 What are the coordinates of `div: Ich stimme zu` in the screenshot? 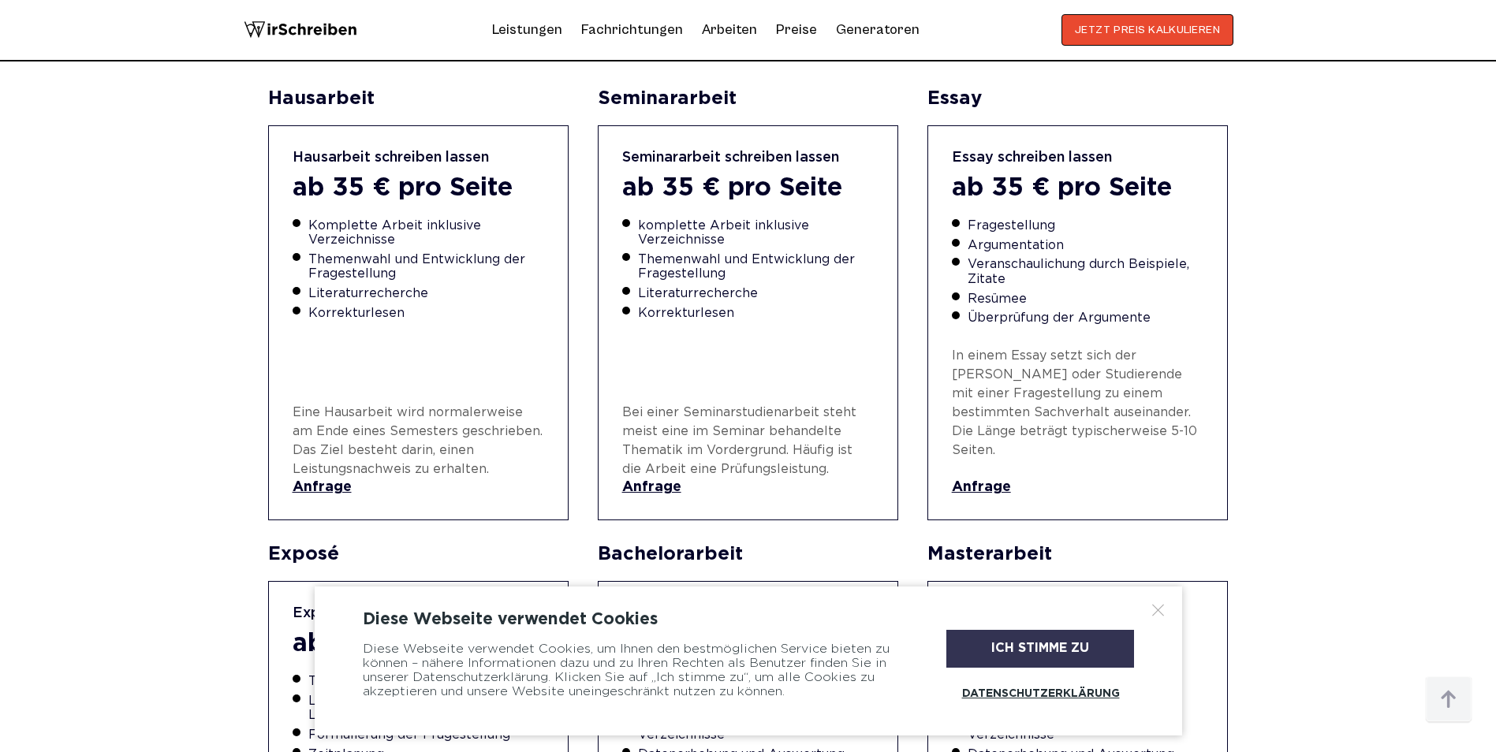 It's located at (1040, 649).